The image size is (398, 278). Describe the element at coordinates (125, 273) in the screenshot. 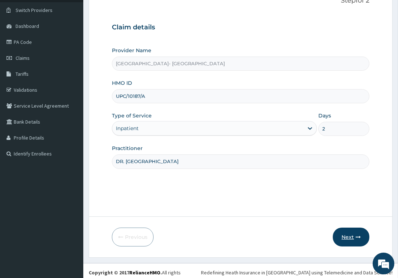

I see `strong: Copyright © 2017 .` at that location.